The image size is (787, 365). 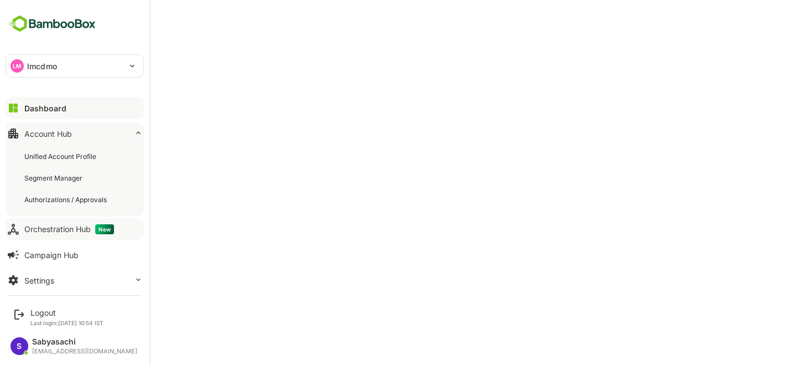 I want to click on div: LMlmcdmo, so click(x=75, y=66).